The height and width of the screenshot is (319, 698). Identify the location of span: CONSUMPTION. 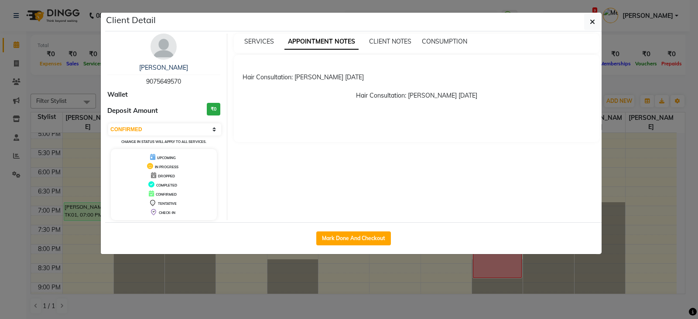
(445, 41).